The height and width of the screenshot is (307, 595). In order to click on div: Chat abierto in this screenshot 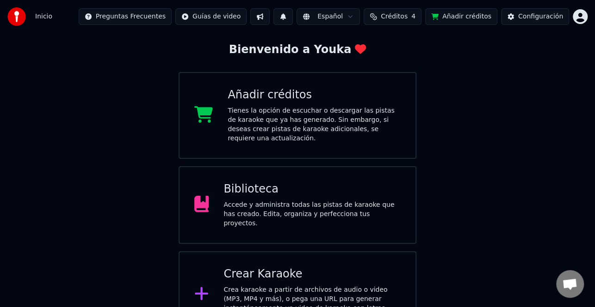, I will do `click(570, 284)`.